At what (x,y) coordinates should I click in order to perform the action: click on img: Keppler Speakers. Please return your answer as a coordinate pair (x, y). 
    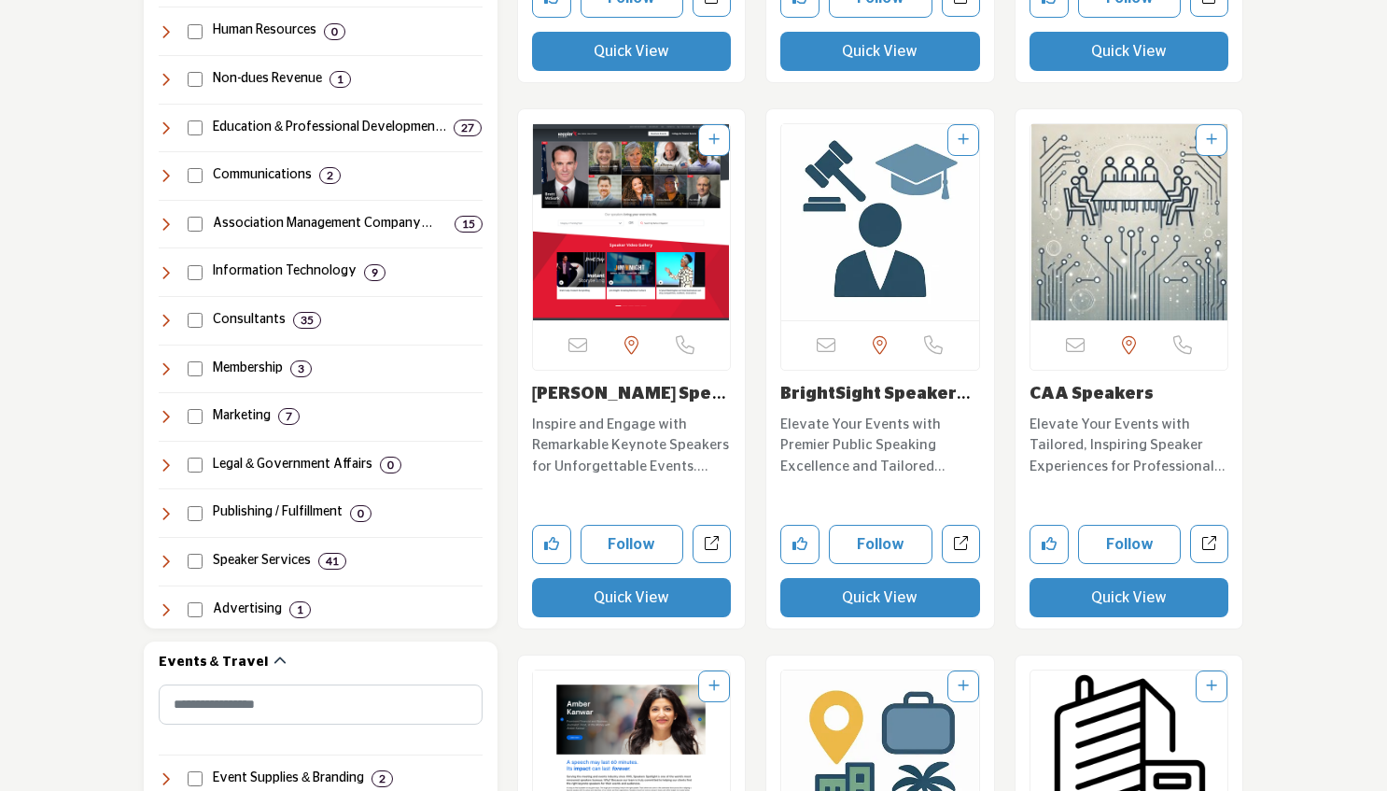
    Looking at the image, I should click on (632, 222).